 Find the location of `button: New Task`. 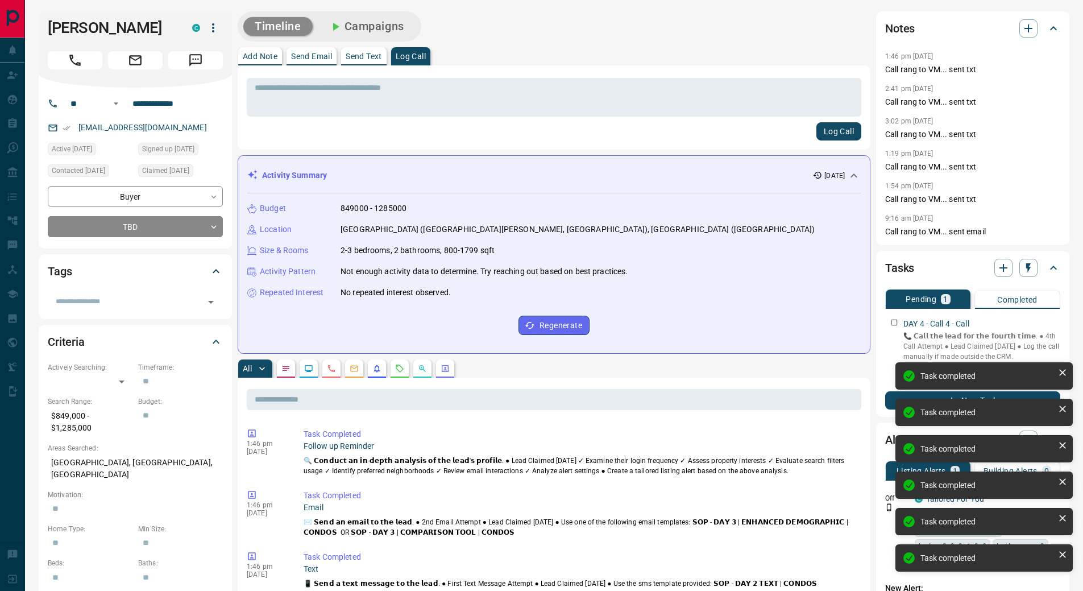

button: New Task is located at coordinates (973, 400).